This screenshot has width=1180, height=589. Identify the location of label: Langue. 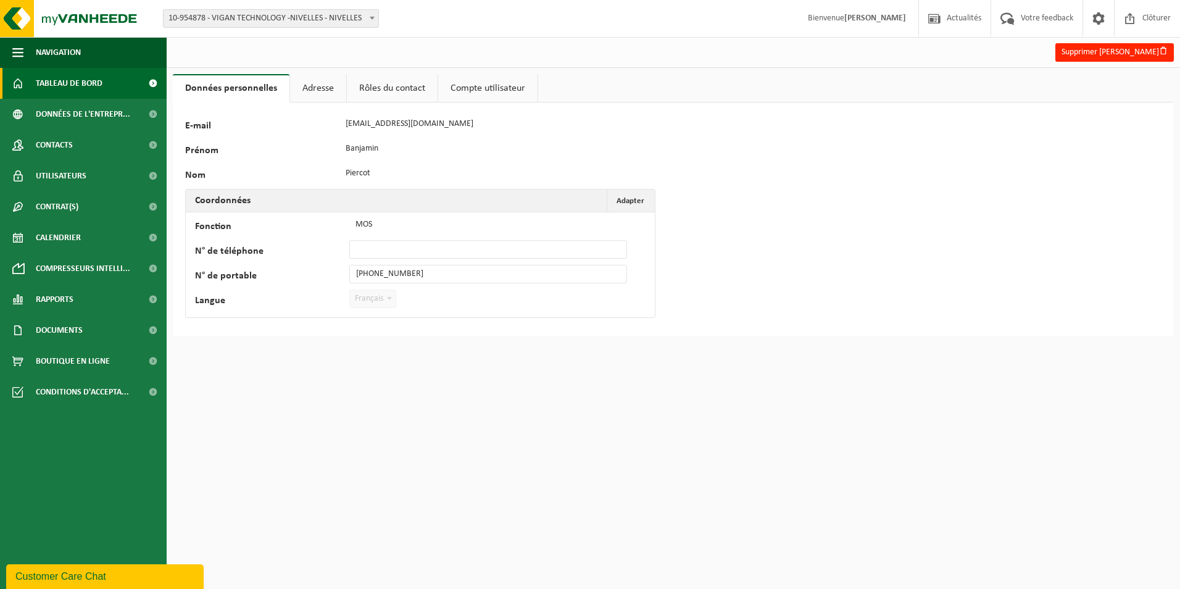
(272, 302).